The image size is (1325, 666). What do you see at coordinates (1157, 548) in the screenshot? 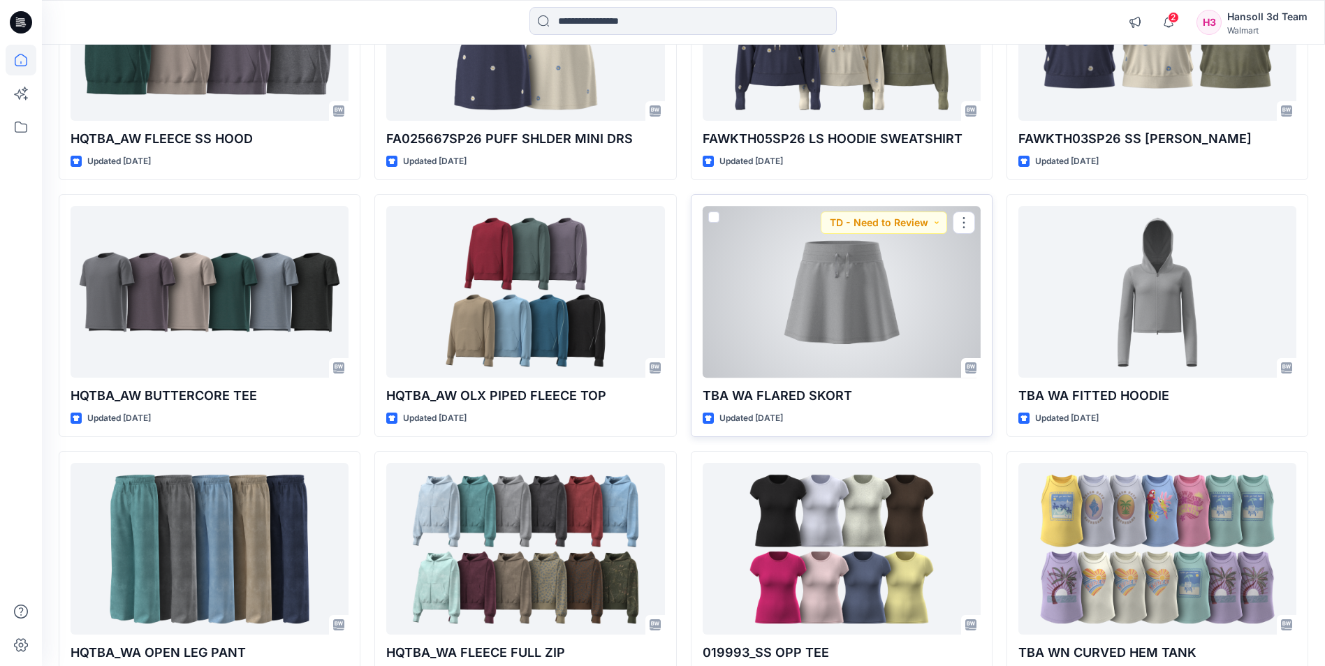
I see `a: TBA WN CURVED HEM TANK` at bounding box center [1157, 548].